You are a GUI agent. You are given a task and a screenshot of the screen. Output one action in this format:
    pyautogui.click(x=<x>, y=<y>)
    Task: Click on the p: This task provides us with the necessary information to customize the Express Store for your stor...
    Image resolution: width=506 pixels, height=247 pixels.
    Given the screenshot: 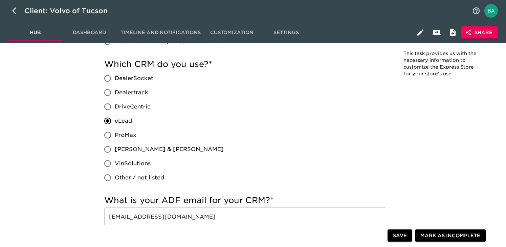 What is the action you would take?
    pyautogui.click(x=441, y=64)
    